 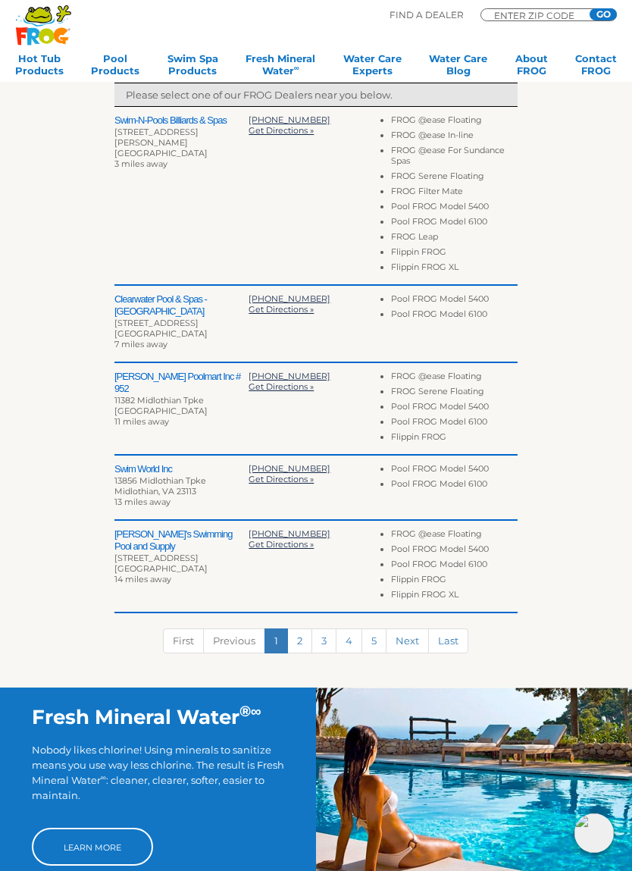 I want to click on a: PoolProducts, so click(x=115, y=67).